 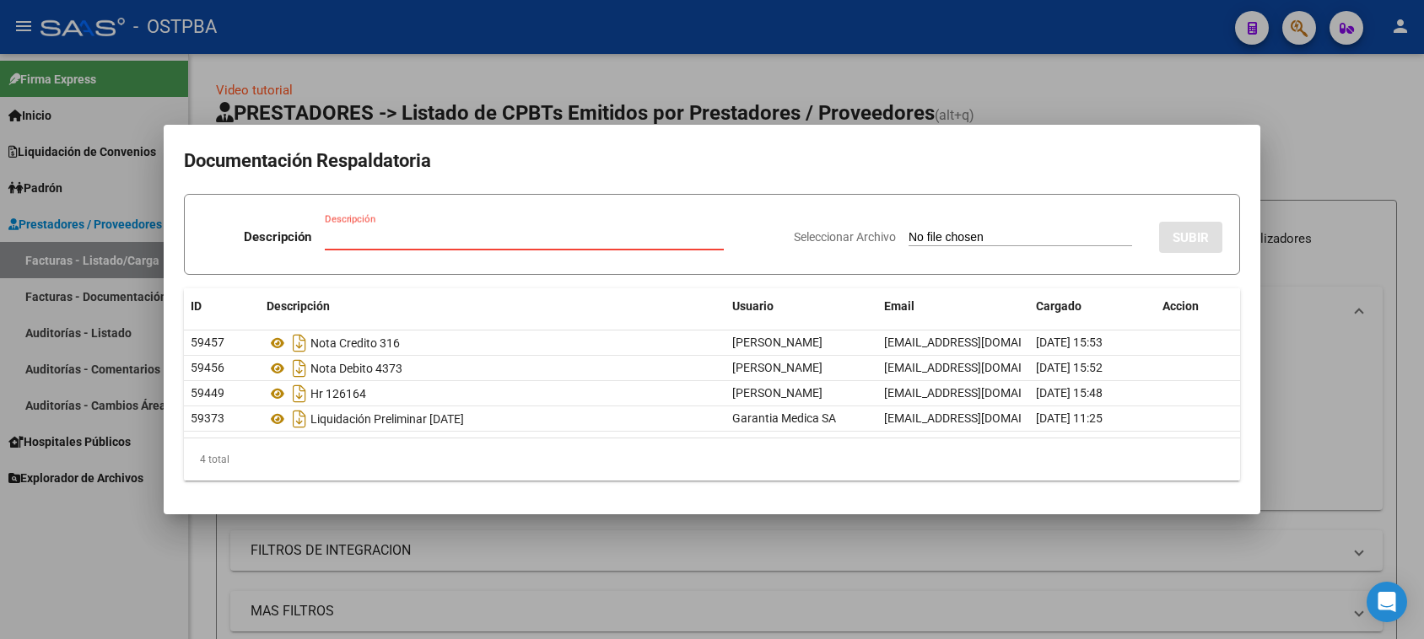 What do you see at coordinates (844, 237) in the screenshot?
I see `span: Seleccionar Archivo` at bounding box center [844, 237].